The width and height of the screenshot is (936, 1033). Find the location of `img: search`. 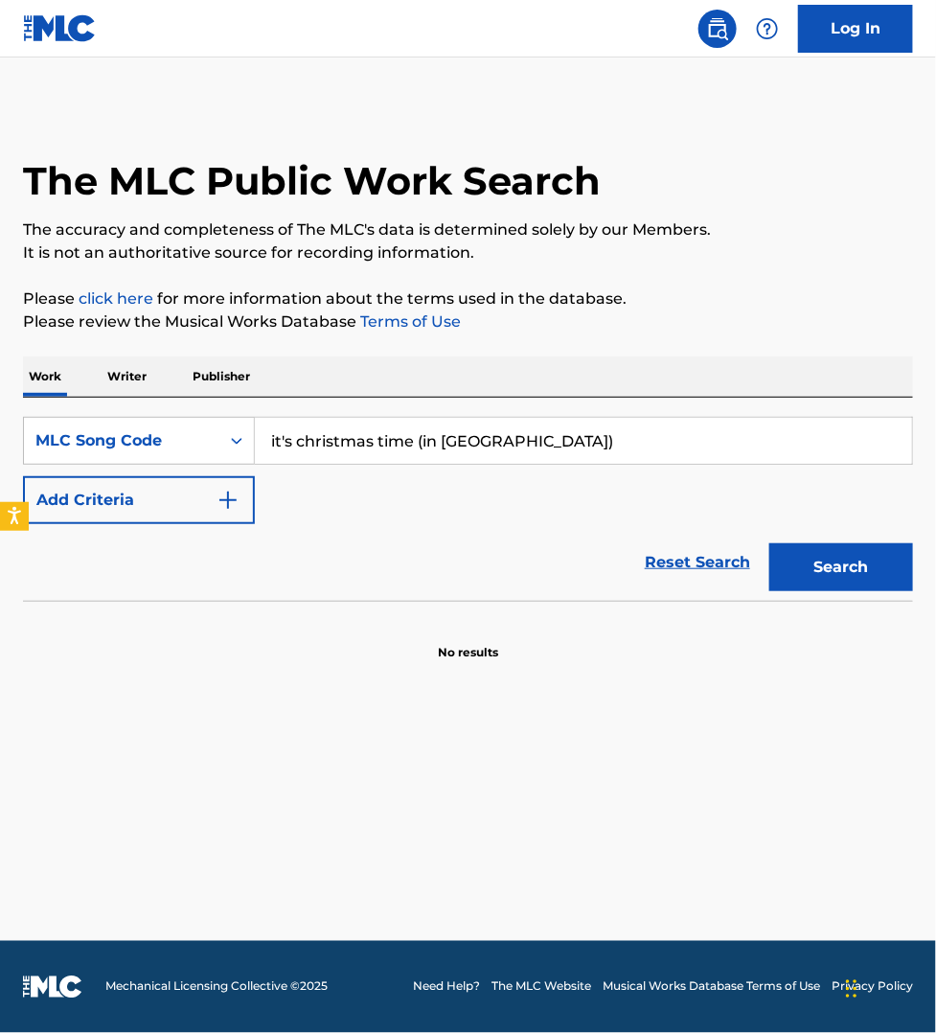

img: search is located at coordinates (718, 29).